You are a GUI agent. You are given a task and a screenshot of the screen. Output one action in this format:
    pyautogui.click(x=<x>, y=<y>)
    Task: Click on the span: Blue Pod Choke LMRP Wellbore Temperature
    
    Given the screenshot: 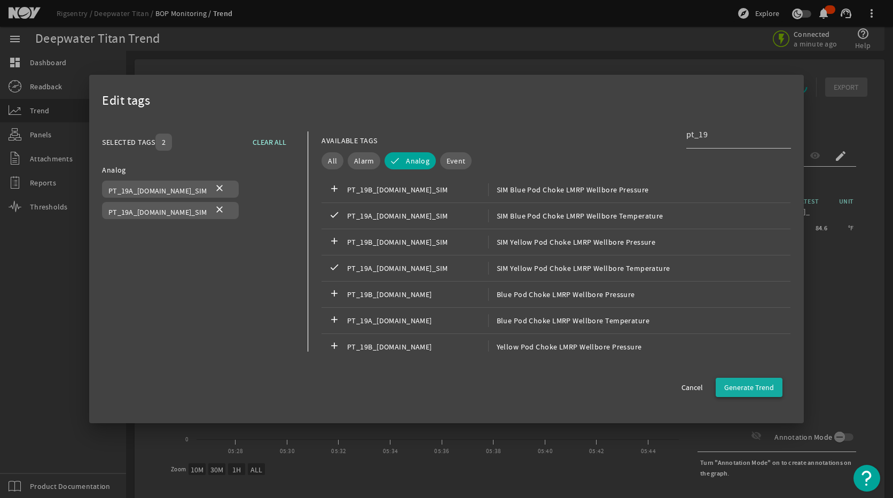 What is the action you would take?
    pyautogui.click(x=569, y=321)
    